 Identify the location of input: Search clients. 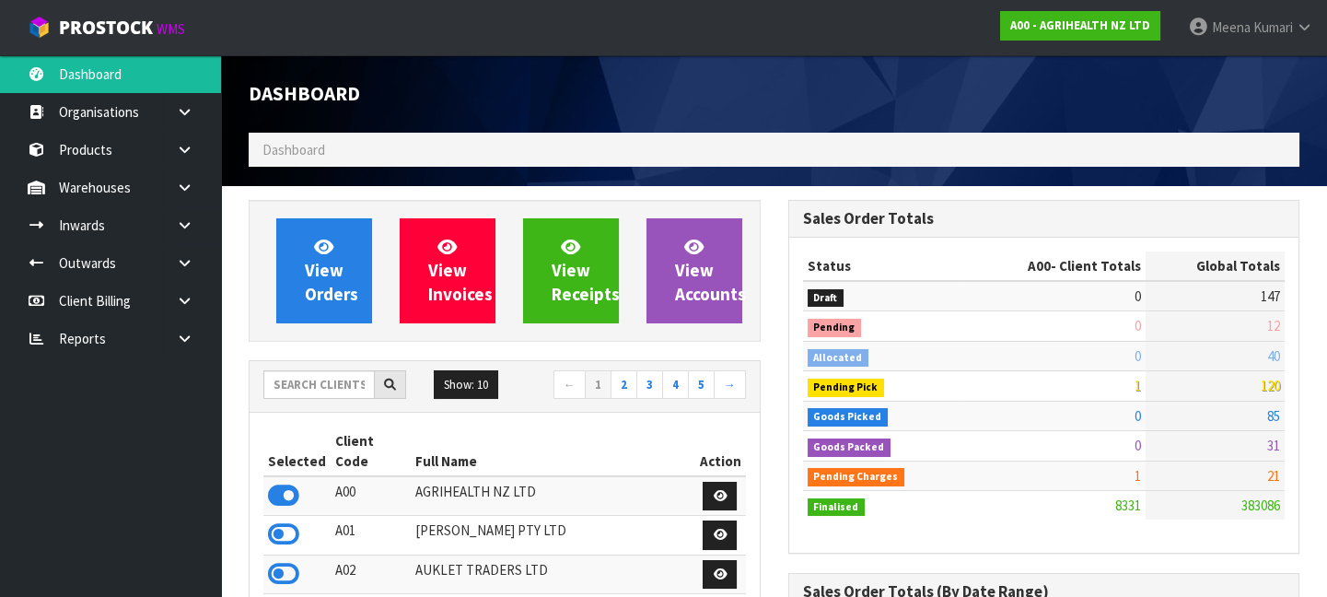
(319, 384).